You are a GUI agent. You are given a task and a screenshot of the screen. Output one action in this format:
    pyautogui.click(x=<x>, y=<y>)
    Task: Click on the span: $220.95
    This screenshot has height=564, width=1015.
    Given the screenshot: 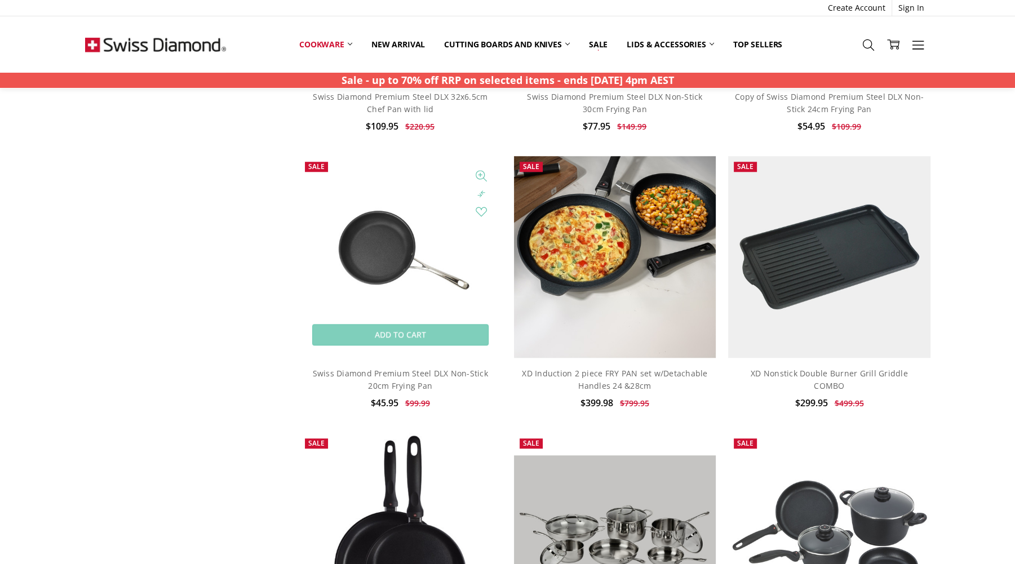 What is the action you would take?
    pyautogui.click(x=420, y=126)
    